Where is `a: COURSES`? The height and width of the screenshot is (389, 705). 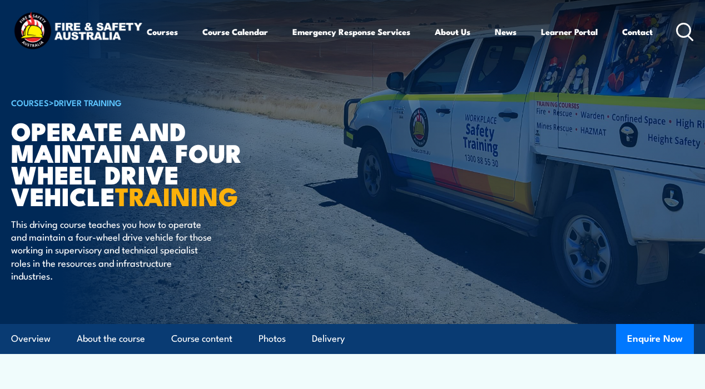
a: COURSES is located at coordinates (30, 102).